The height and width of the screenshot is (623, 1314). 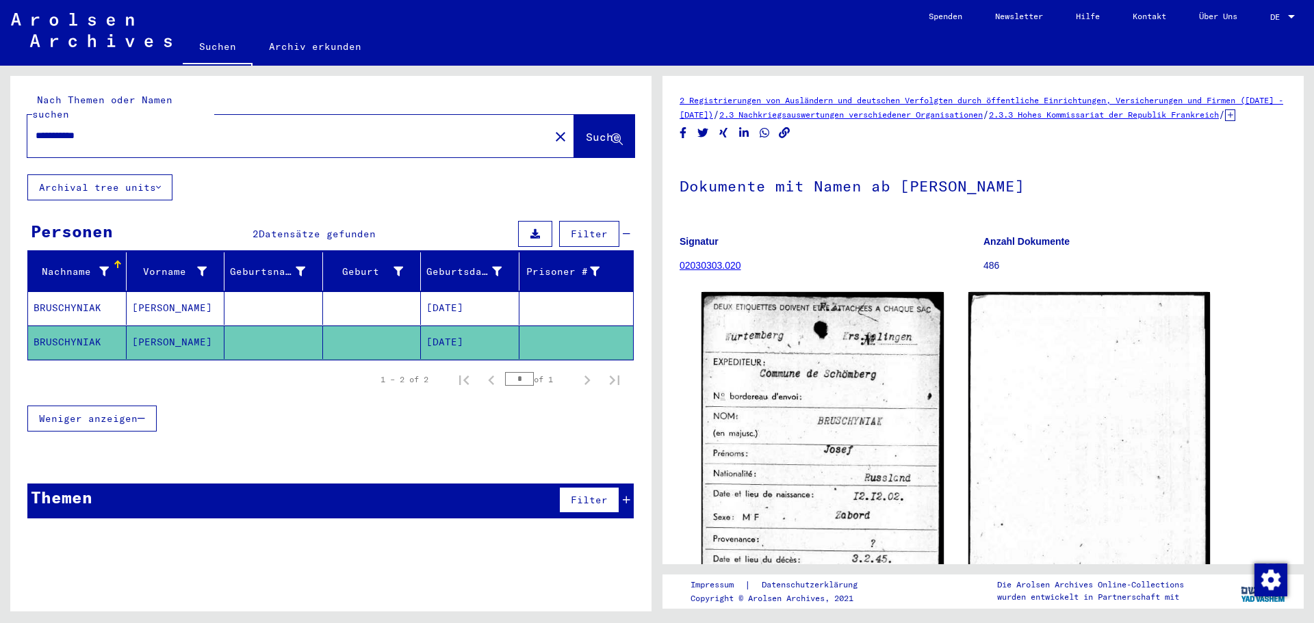 I want to click on span: Datensätze gefunden, so click(x=317, y=234).